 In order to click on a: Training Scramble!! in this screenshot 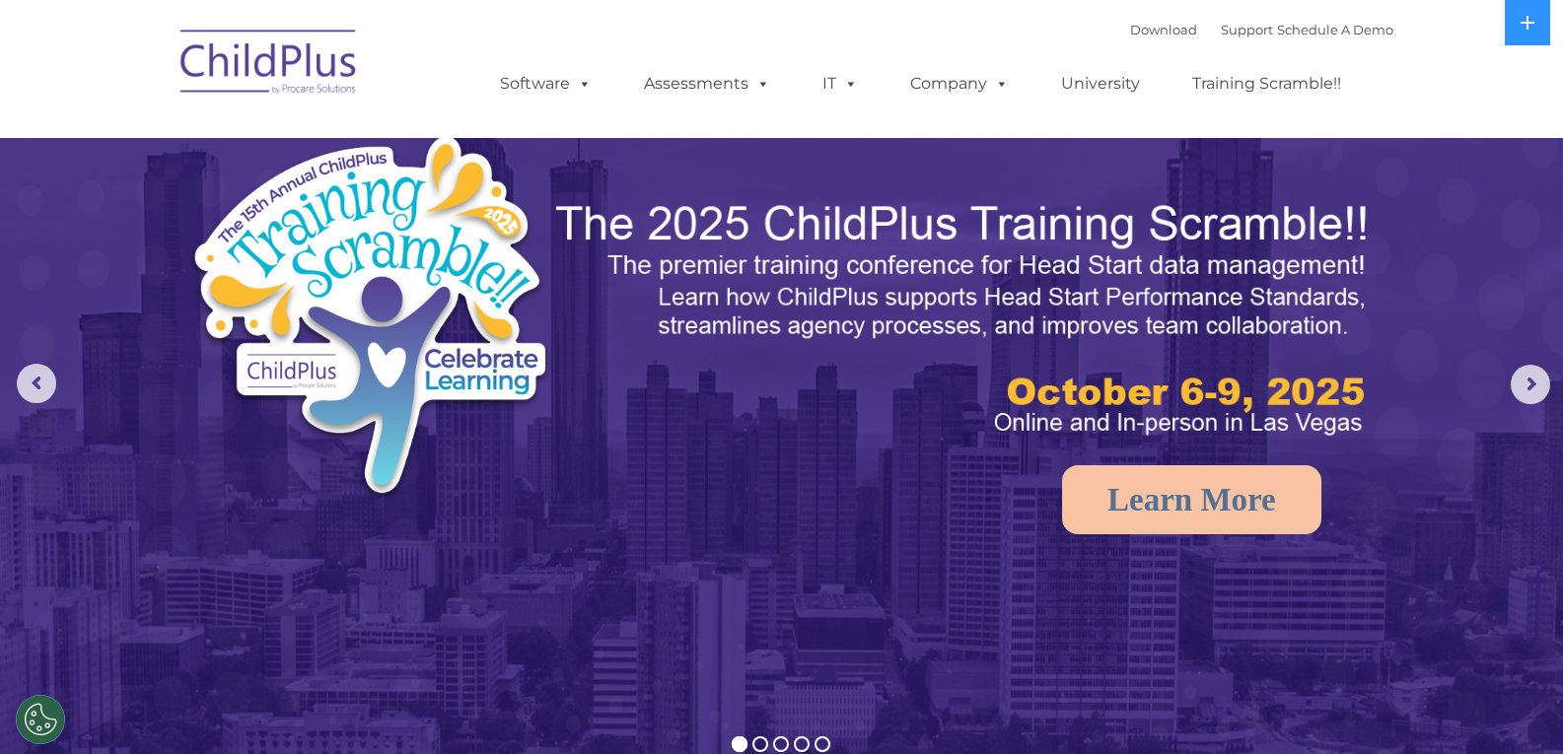, I will do `click(1266, 84)`.